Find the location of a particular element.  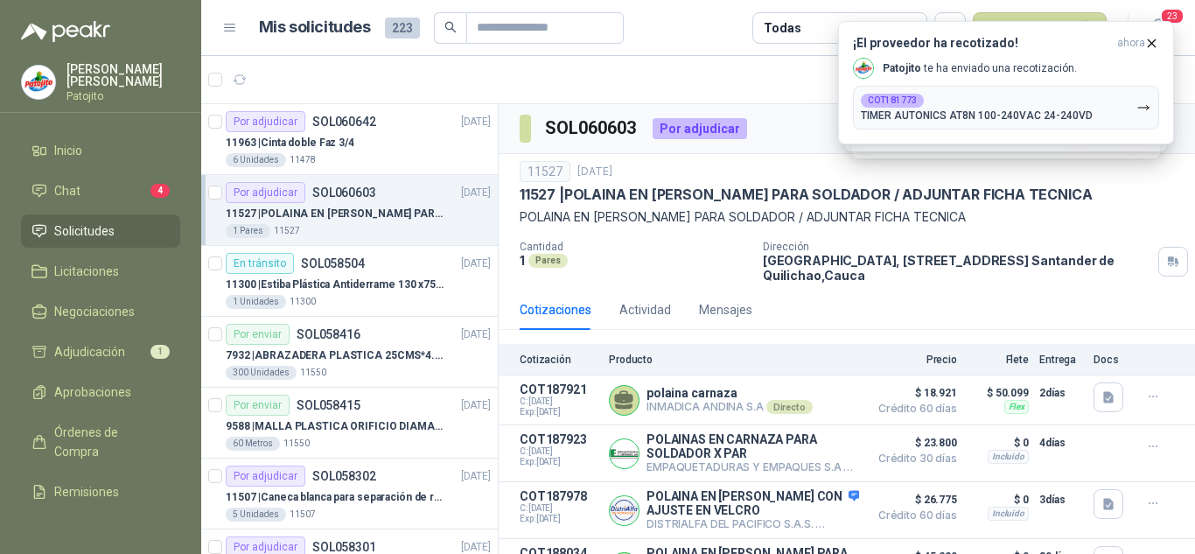

button: Nueva solicitud is located at coordinates (1039, 28).